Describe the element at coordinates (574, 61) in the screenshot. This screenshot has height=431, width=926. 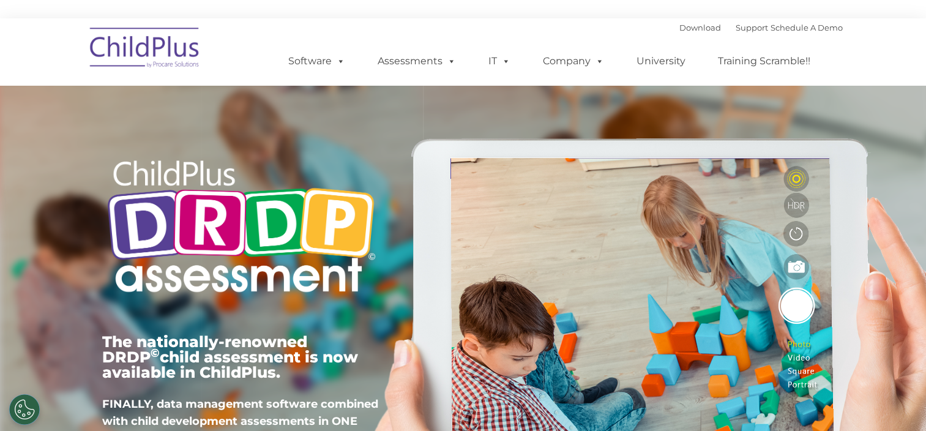
I see `a: Company` at that location.